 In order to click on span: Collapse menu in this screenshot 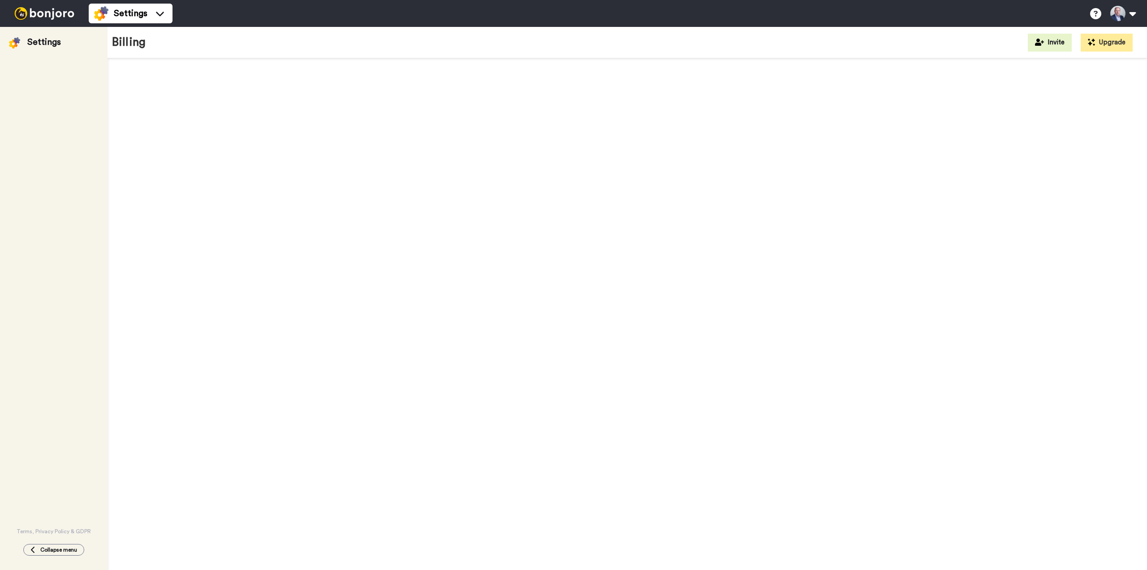, I will do `click(59, 549)`.